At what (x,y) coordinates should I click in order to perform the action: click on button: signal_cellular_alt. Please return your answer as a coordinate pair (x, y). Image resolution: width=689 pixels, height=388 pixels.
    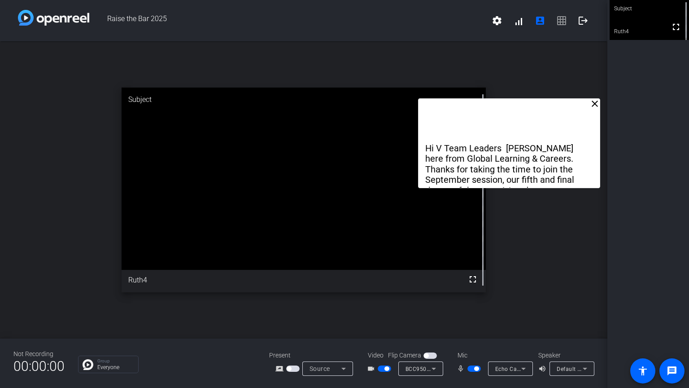
    Looking at the image, I should click on (519, 21).